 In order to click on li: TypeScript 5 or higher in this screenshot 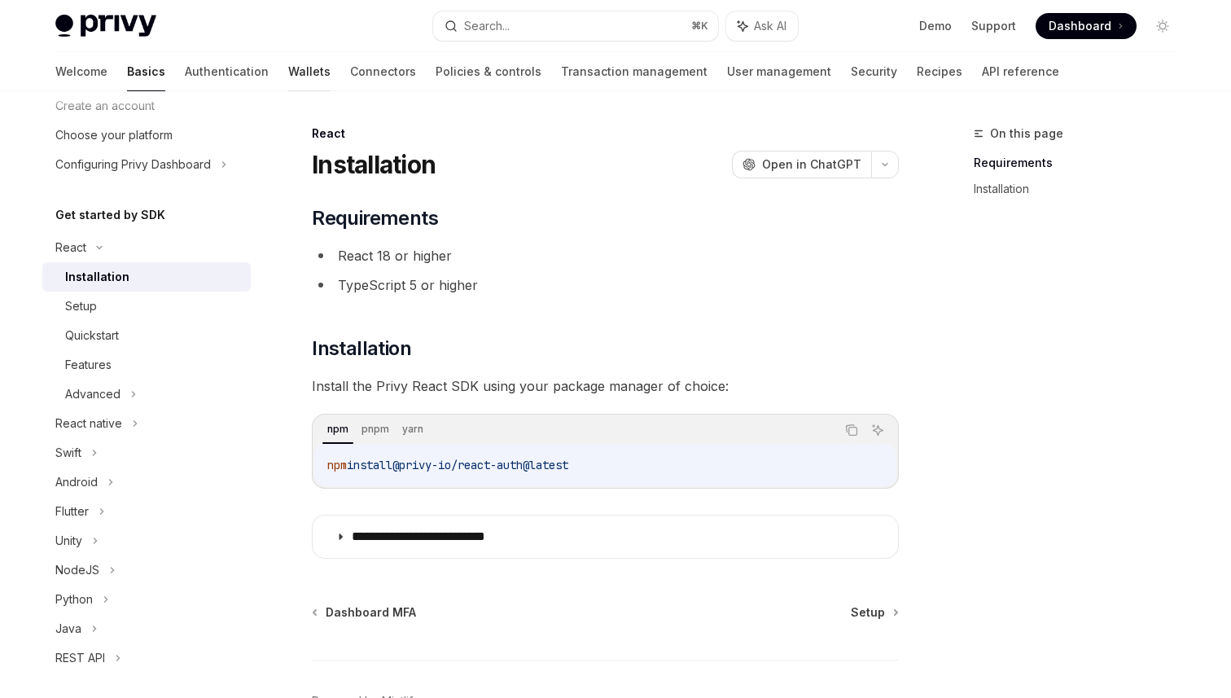, I will do `click(605, 285)`.